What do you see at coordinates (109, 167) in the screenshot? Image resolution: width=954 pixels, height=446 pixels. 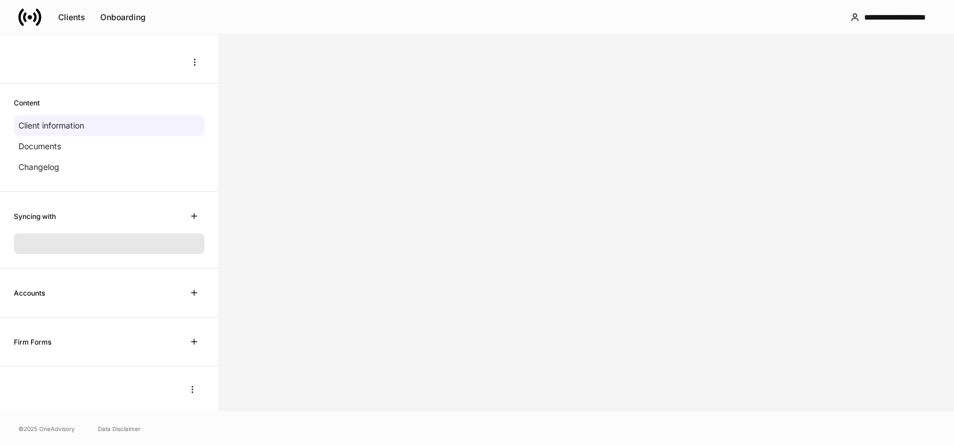 I see `a: Changelog` at bounding box center [109, 167].